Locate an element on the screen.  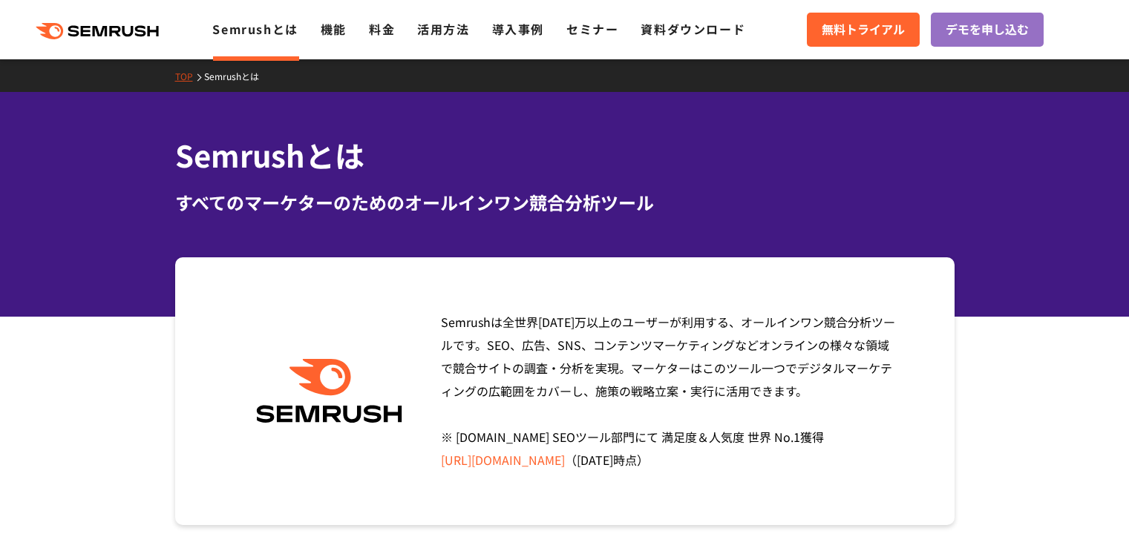
a: デモを申し込む is located at coordinates (987, 30).